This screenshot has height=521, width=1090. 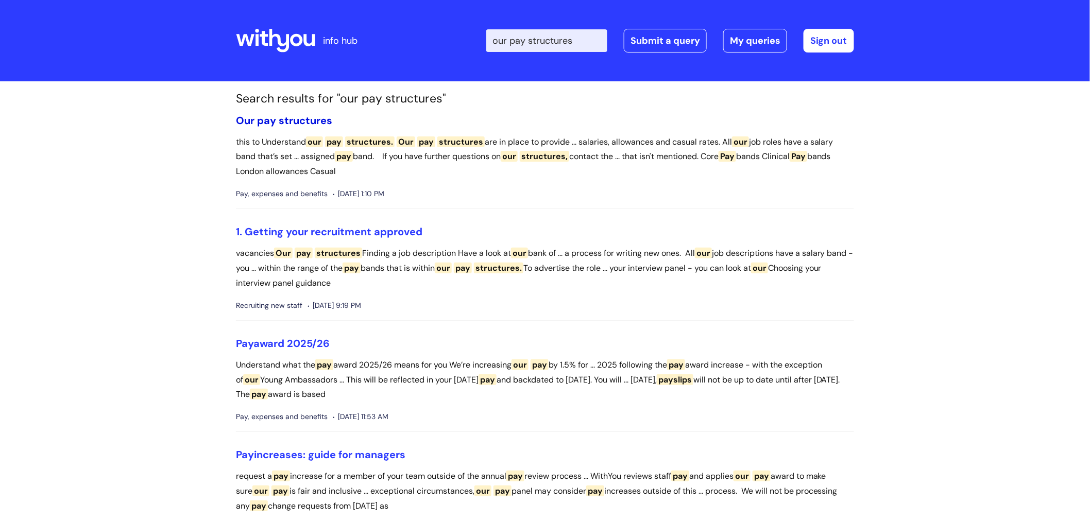 I want to click on p: info hub, so click(x=340, y=41).